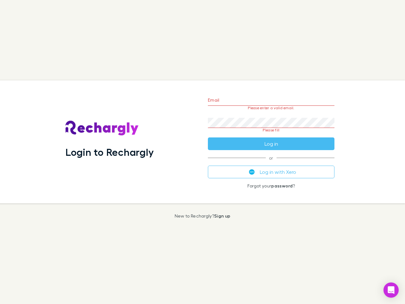 The image size is (405, 304). I want to click on p: Please enter a valid email., so click(271, 108).